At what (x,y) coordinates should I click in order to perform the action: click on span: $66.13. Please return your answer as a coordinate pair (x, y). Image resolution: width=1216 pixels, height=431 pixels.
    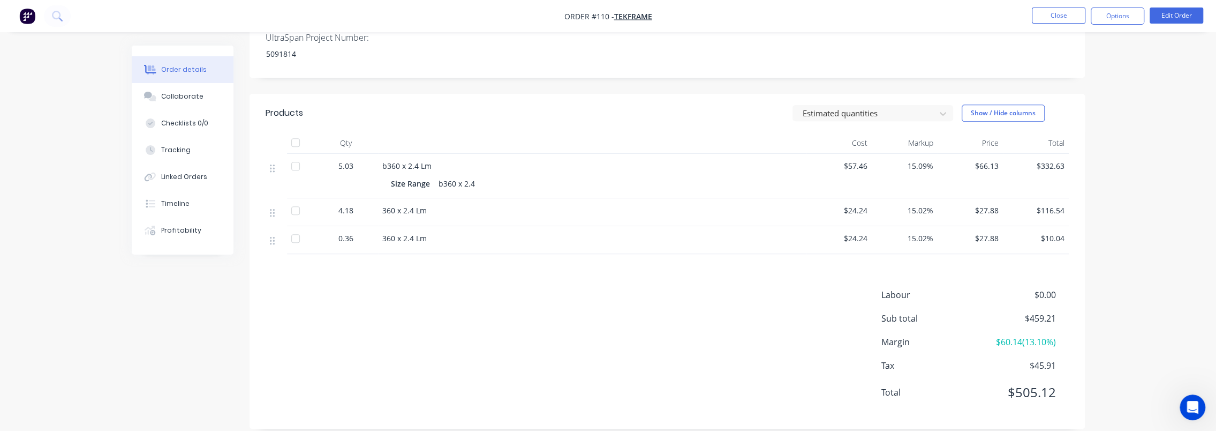
    Looking at the image, I should click on (970, 165).